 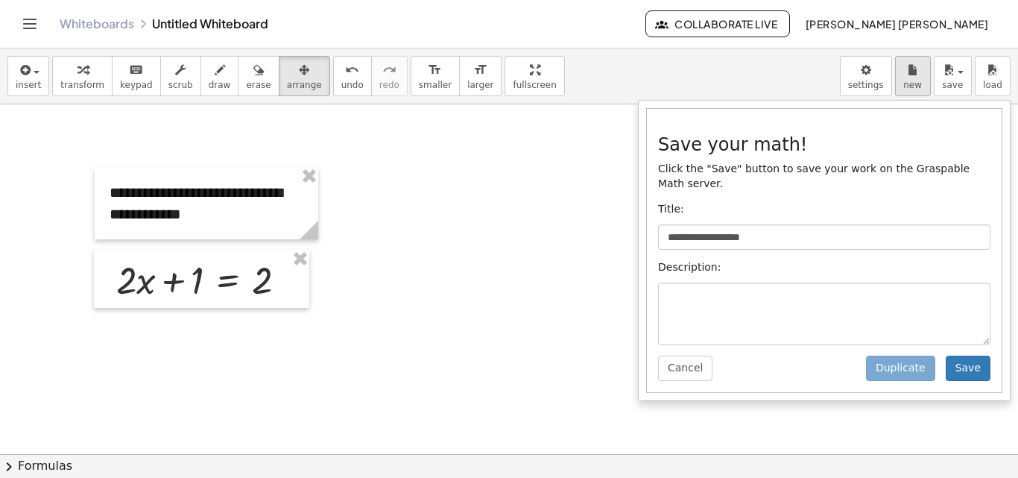 What do you see at coordinates (352, 70) in the screenshot?
I see `i: undo` at bounding box center [352, 70].